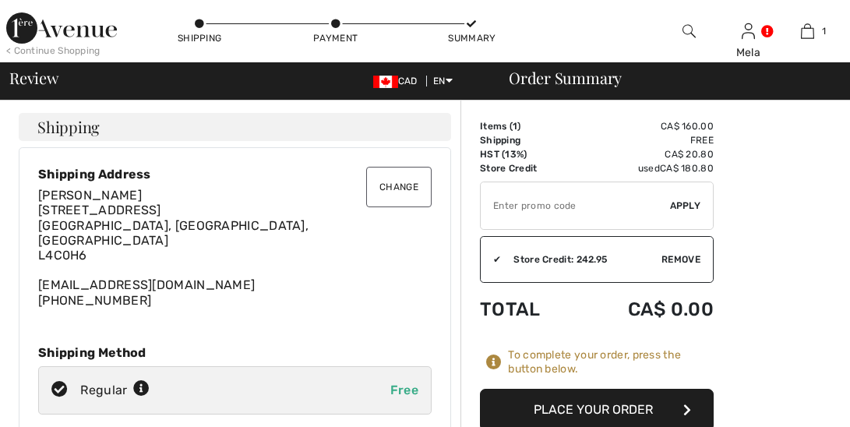 The width and height of the screenshot is (850, 427). I want to click on td: Free, so click(645, 140).